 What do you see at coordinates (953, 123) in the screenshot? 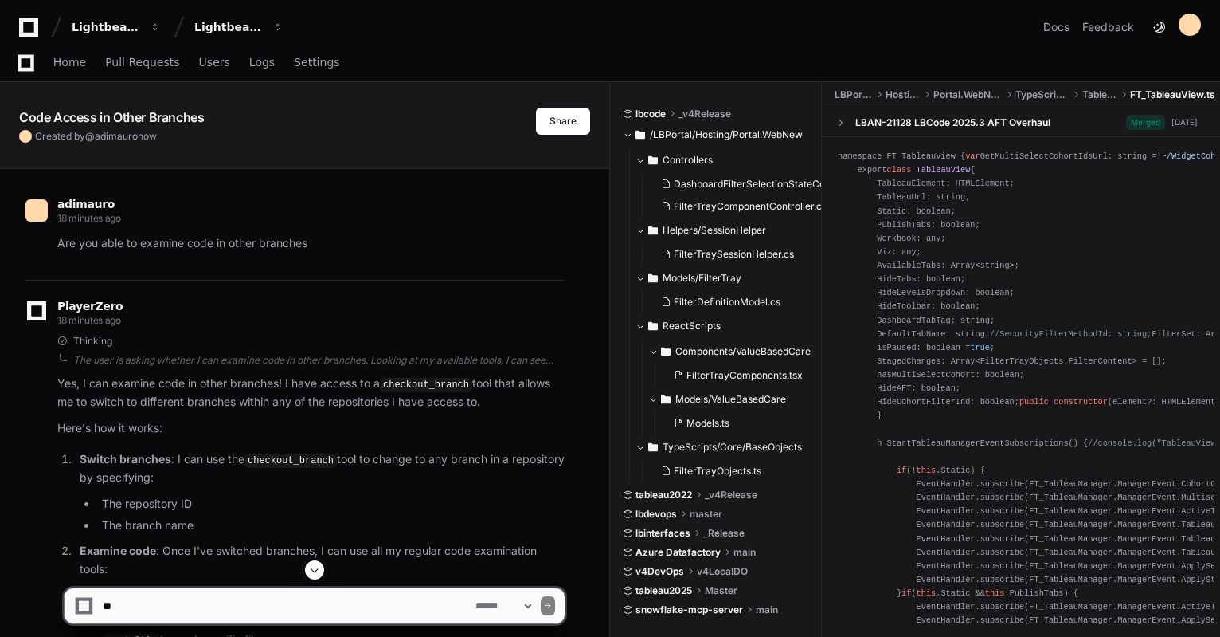
I see `div: LBAN-21128 LBCode 2025.3 AFT Overhaul` at bounding box center [953, 123].